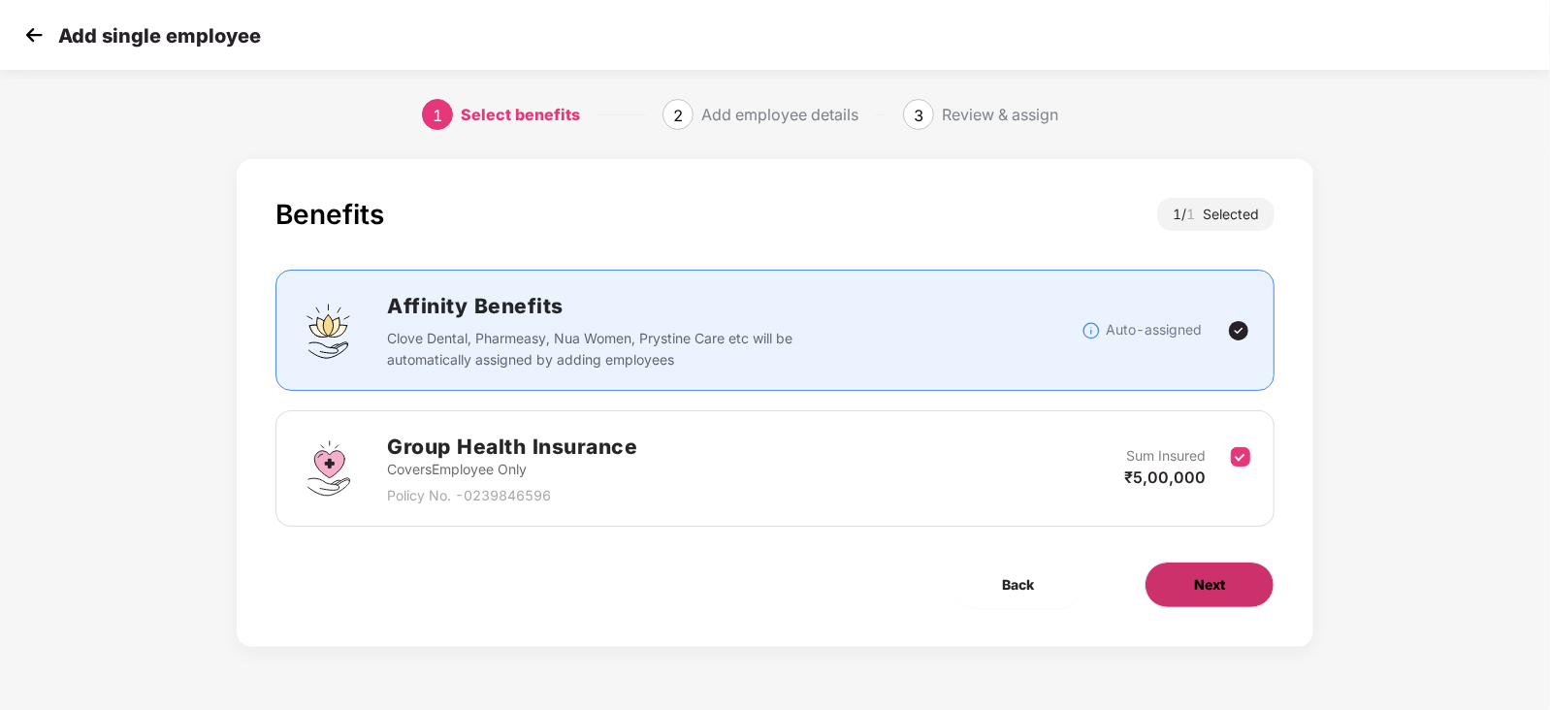 Image resolution: width=1550 pixels, height=710 pixels. What do you see at coordinates (1091, 331) in the screenshot?
I see `img: svg+xml;base64,PHN2ZyBpZD0iSW5mb18tXzMyeDMyIiBkYXRhLW5hbWU9IkluZm8gLSAzMngzMiIgeG1sbnM9Imh0dHA6Ly...` at bounding box center [1091, 331].